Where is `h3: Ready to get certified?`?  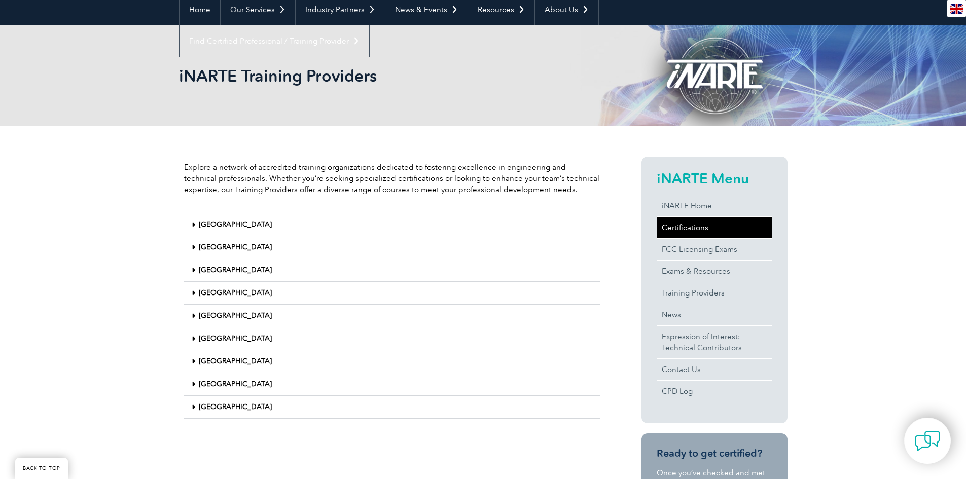
h3: Ready to get certified? is located at coordinates (715, 454).